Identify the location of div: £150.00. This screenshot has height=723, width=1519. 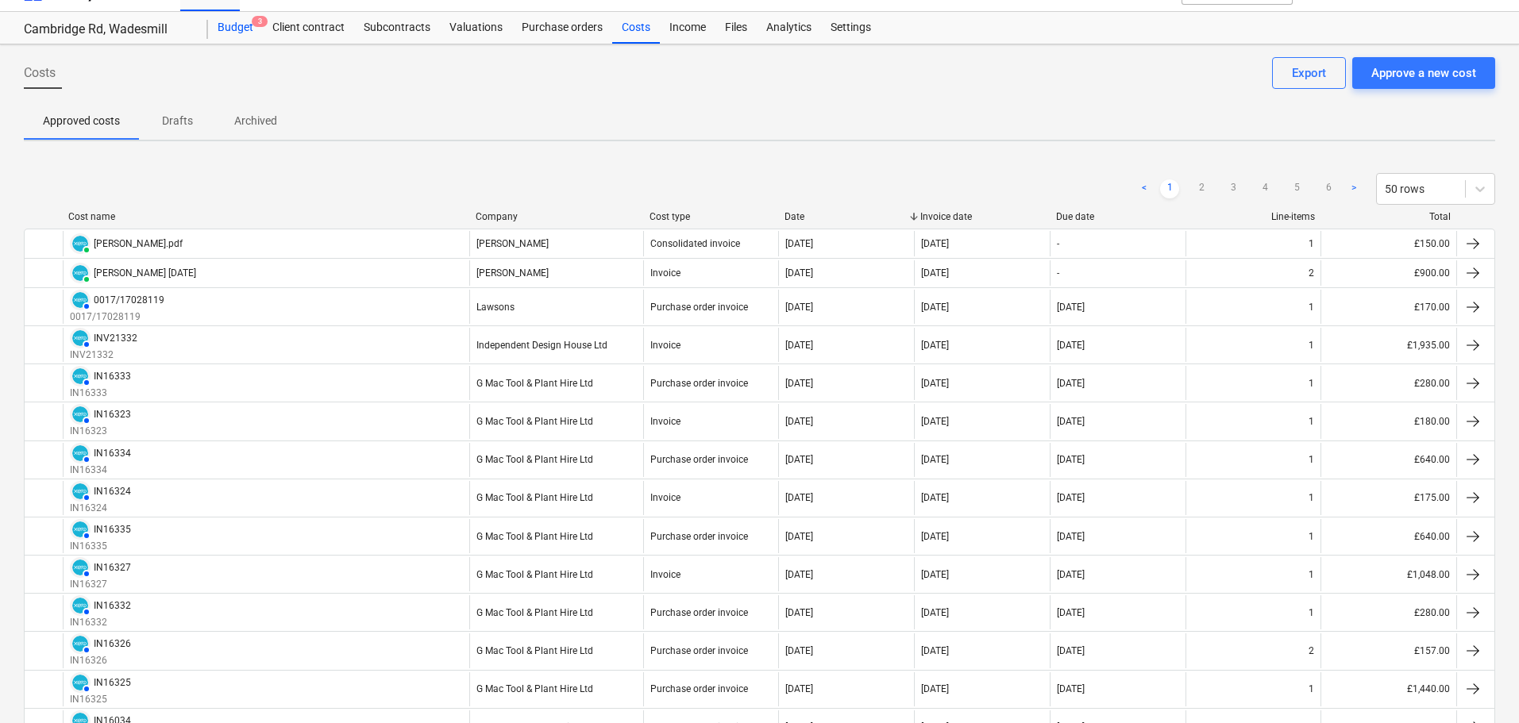
(1388, 244).